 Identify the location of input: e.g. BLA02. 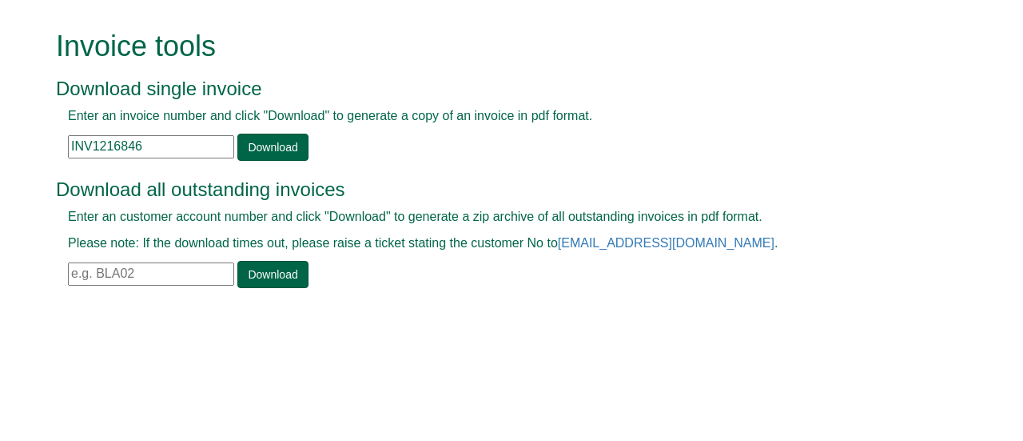
(151, 273).